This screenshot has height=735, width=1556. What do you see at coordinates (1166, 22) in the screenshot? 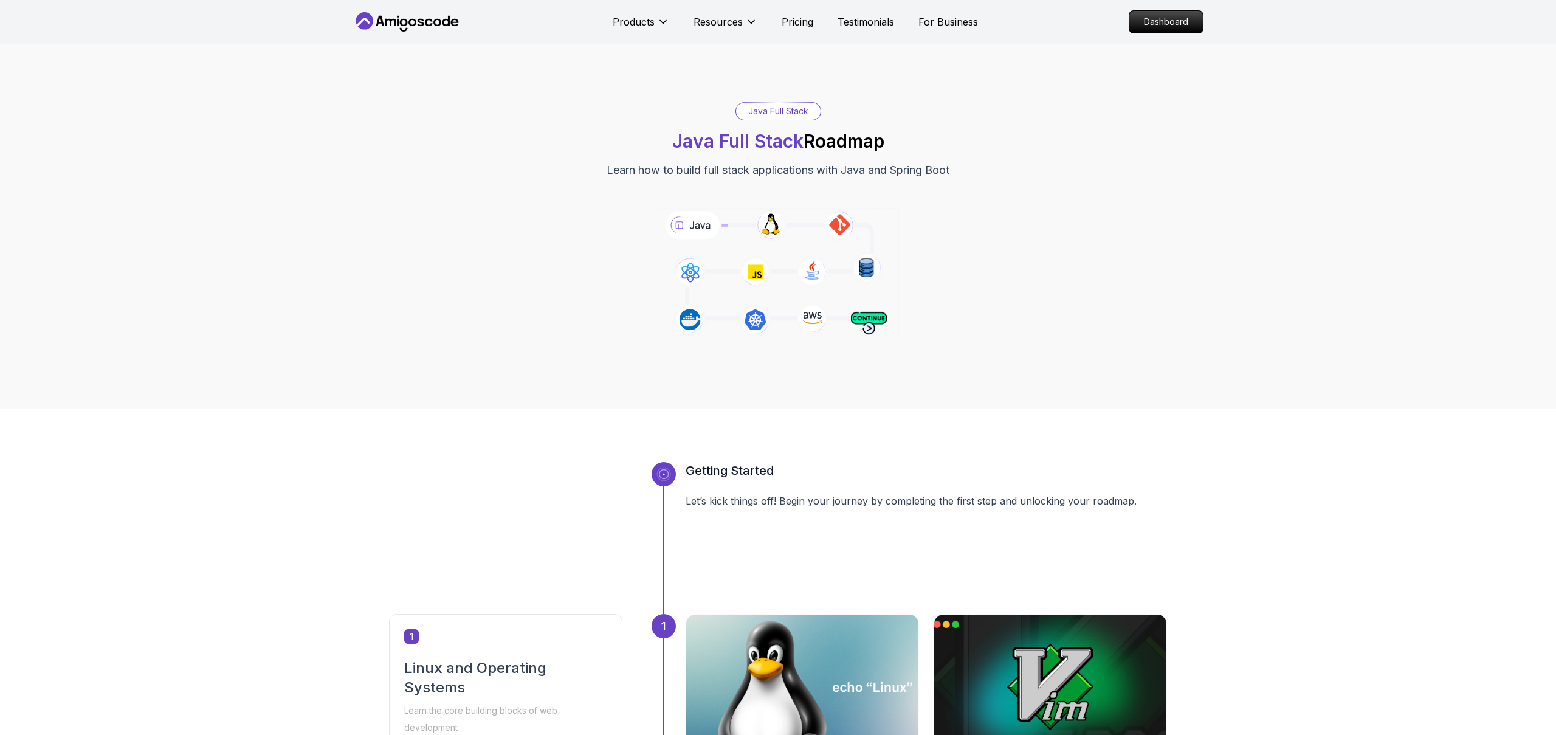
I see `a: Dashboard` at bounding box center [1166, 22].